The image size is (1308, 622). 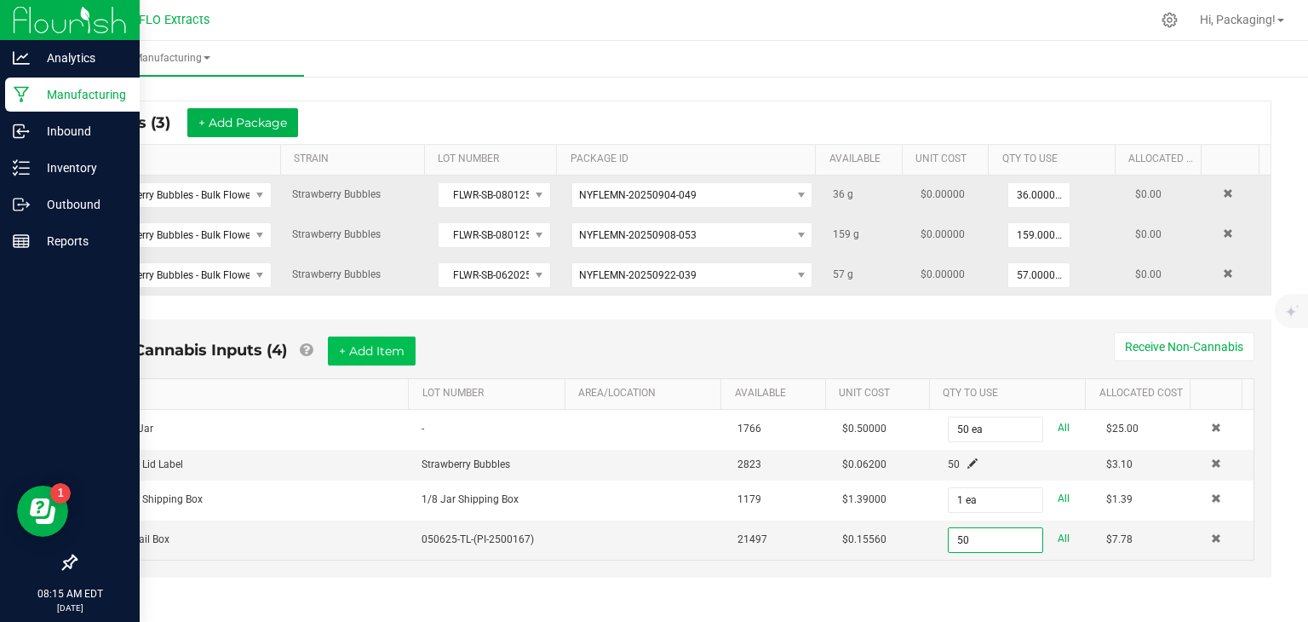 I want to click on a: Manufacturing, so click(x=172, y=59).